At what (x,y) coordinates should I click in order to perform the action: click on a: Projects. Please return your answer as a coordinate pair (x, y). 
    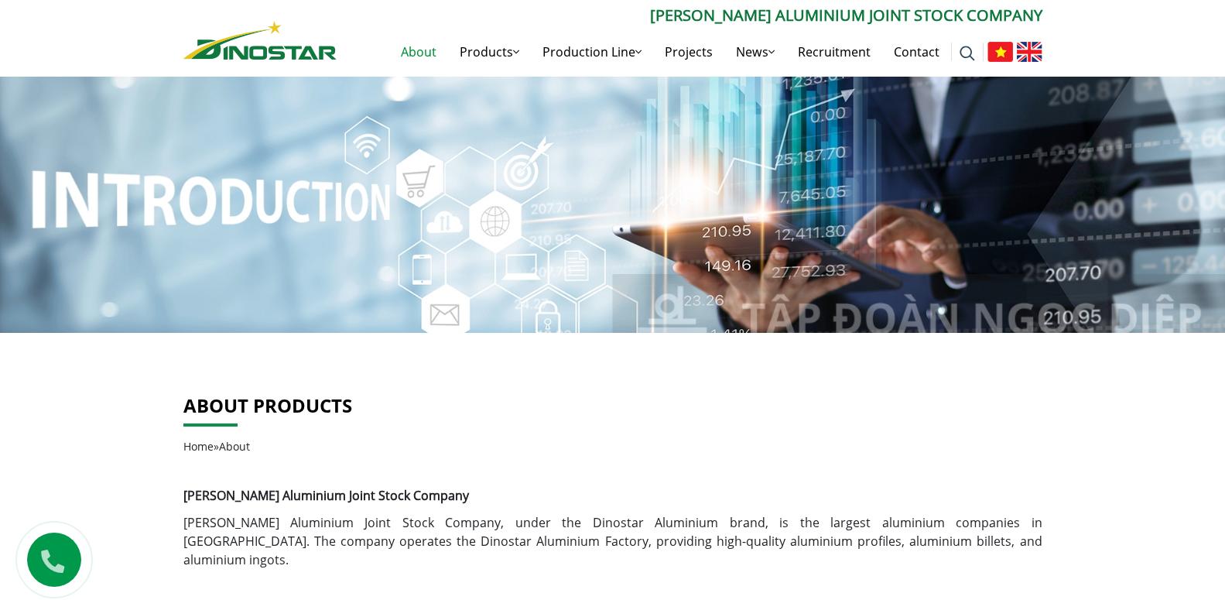
    Looking at the image, I should click on (689, 52).